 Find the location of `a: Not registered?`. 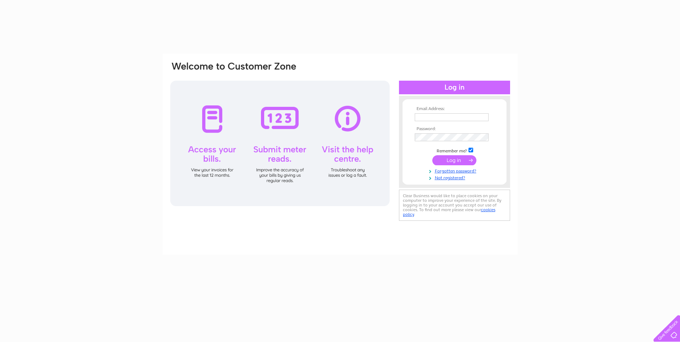

a: Not registered? is located at coordinates (455, 177).